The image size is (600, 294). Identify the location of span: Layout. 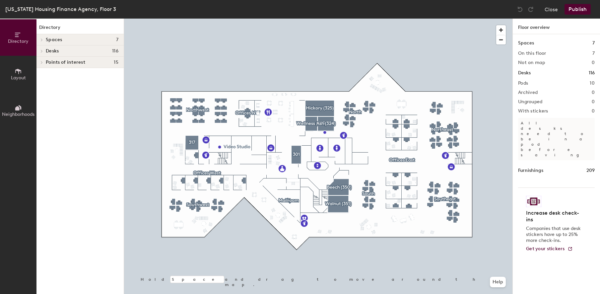
(18, 78).